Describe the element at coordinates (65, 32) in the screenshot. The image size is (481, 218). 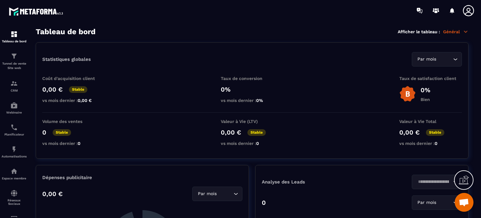
I see `h3: Tableau de bord` at that location.